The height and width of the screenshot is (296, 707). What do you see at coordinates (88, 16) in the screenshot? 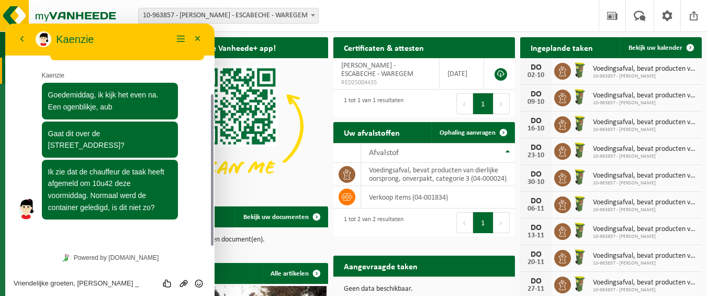
I see `div: primary` at bounding box center [88, 16].